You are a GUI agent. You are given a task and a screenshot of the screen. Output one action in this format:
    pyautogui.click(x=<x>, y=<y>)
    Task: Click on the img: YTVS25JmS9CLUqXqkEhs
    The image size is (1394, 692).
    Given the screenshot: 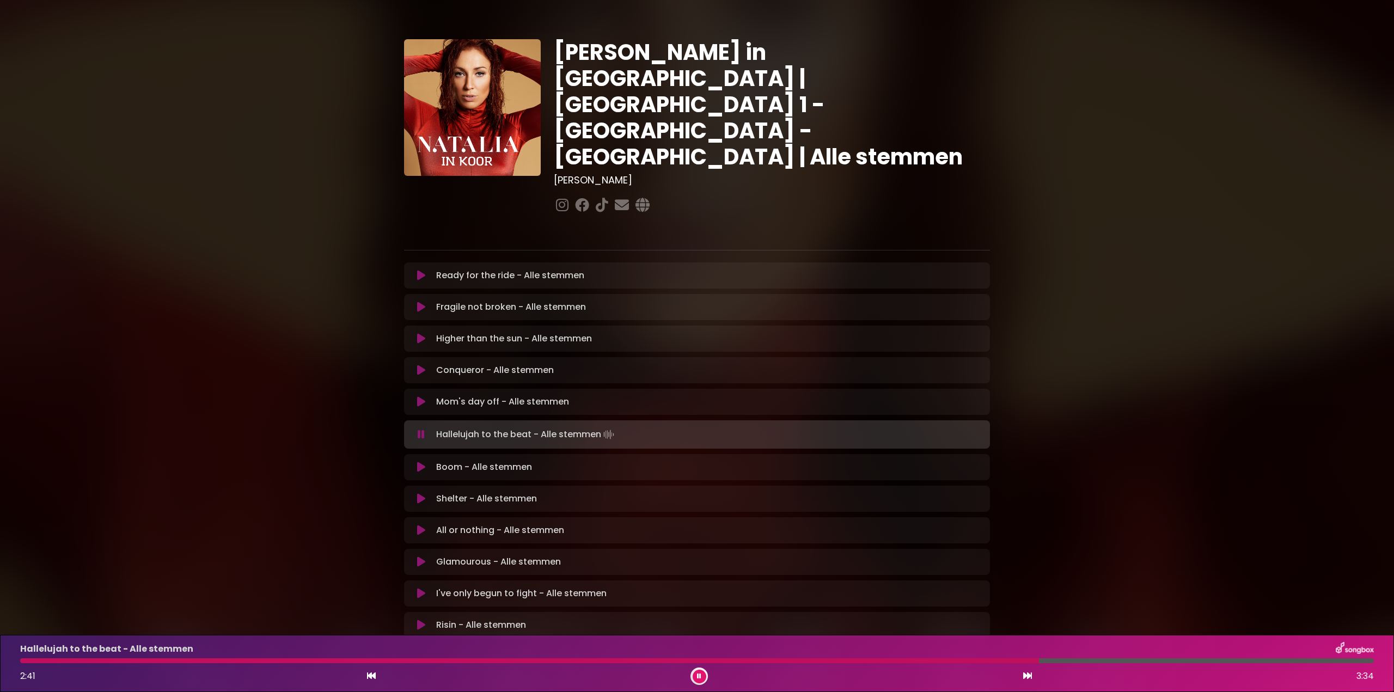 What is the action you would take?
    pyautogui.click(x=472, y=107)
    